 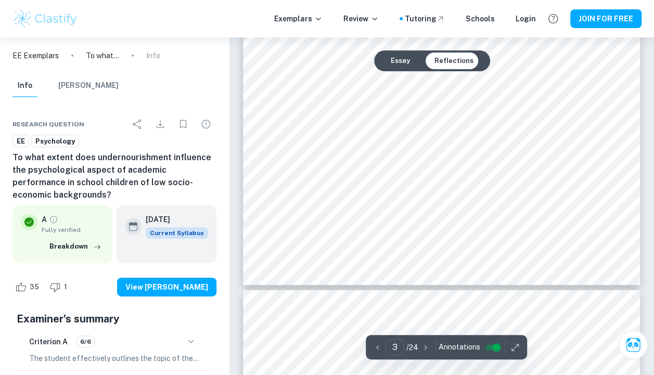 What do you see at coordinates (606, 19) in the screenshot?
I see `button: JOIN FOR FREE` at bounding box center [606, 19].